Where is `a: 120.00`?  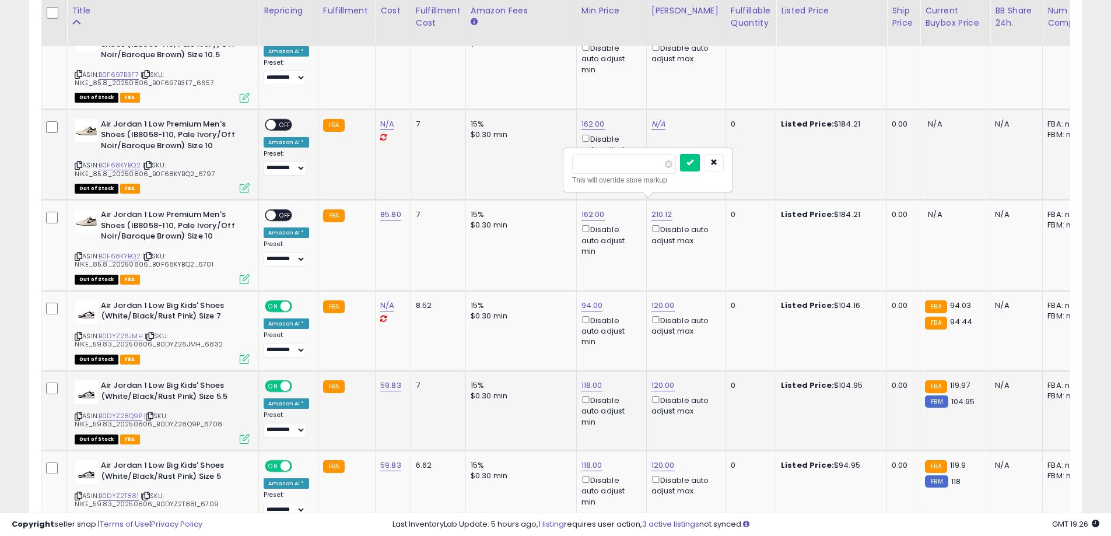 a: 120.00 is located at coordinates (663, 305).